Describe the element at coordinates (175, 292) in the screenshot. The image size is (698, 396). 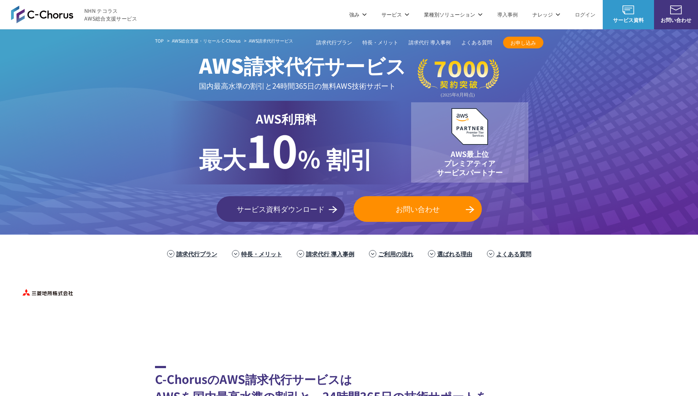
I see `img: 住友生命保険相互` at that location.